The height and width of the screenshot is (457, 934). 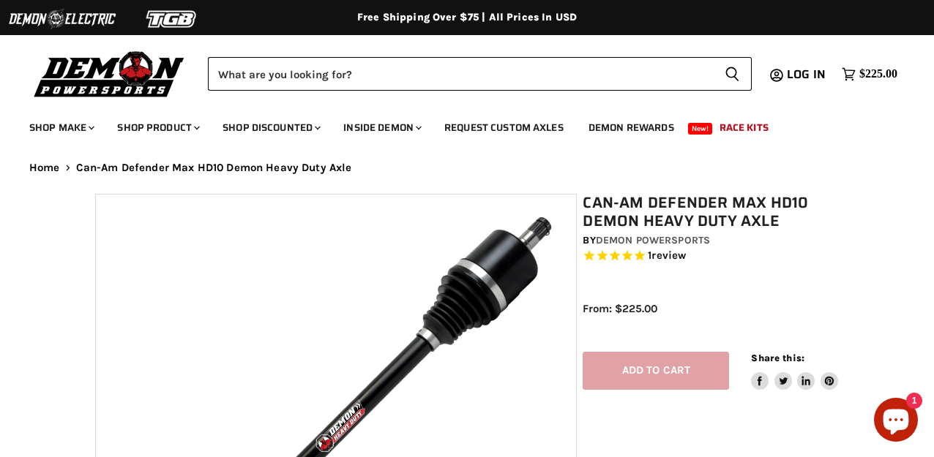 What do you see at coordinates (157, 127) in the screenshot?
I see `a: Shop Product` at bounding box center [157, 127].